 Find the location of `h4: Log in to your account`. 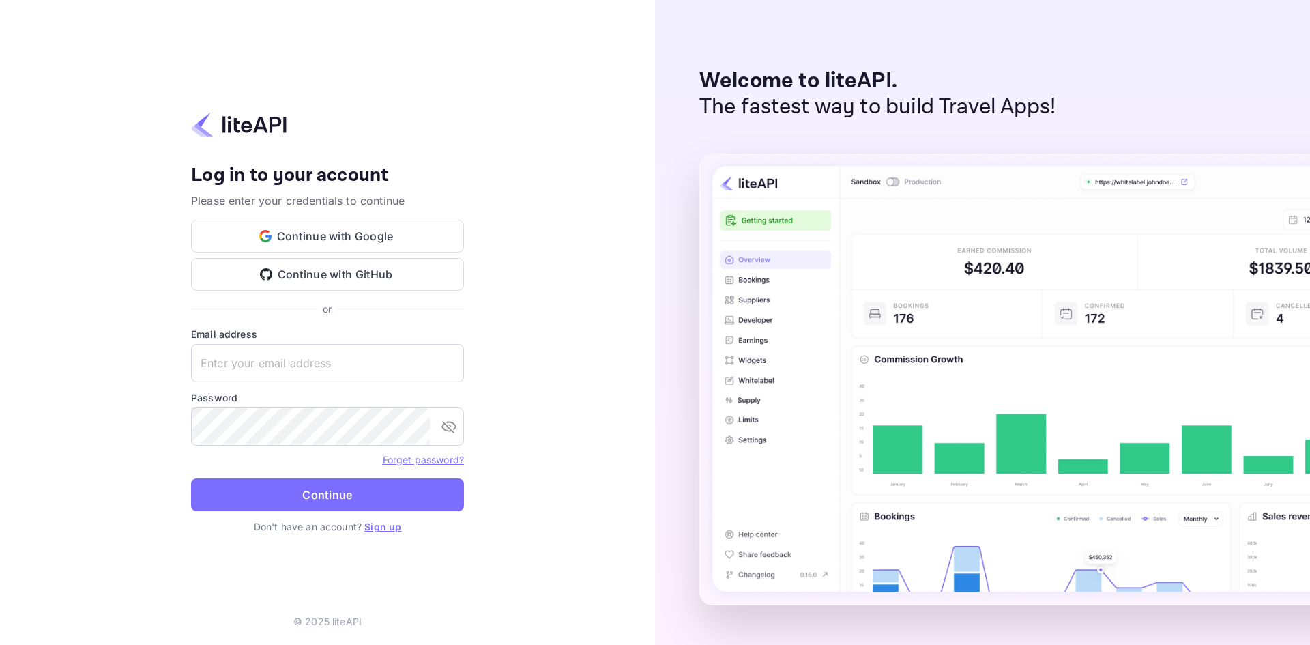

h4: Log in to your account is located at coordinates (328, 175).